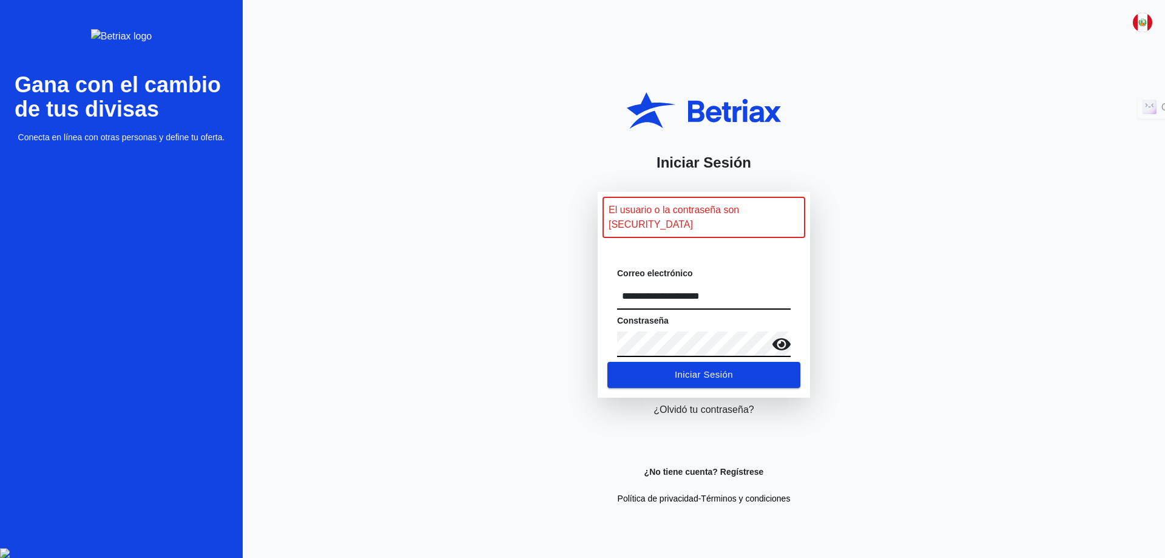  Describe the element at coordinates (745, 498) in the screenshot. I see `a: Términos y condiciones` at that location.